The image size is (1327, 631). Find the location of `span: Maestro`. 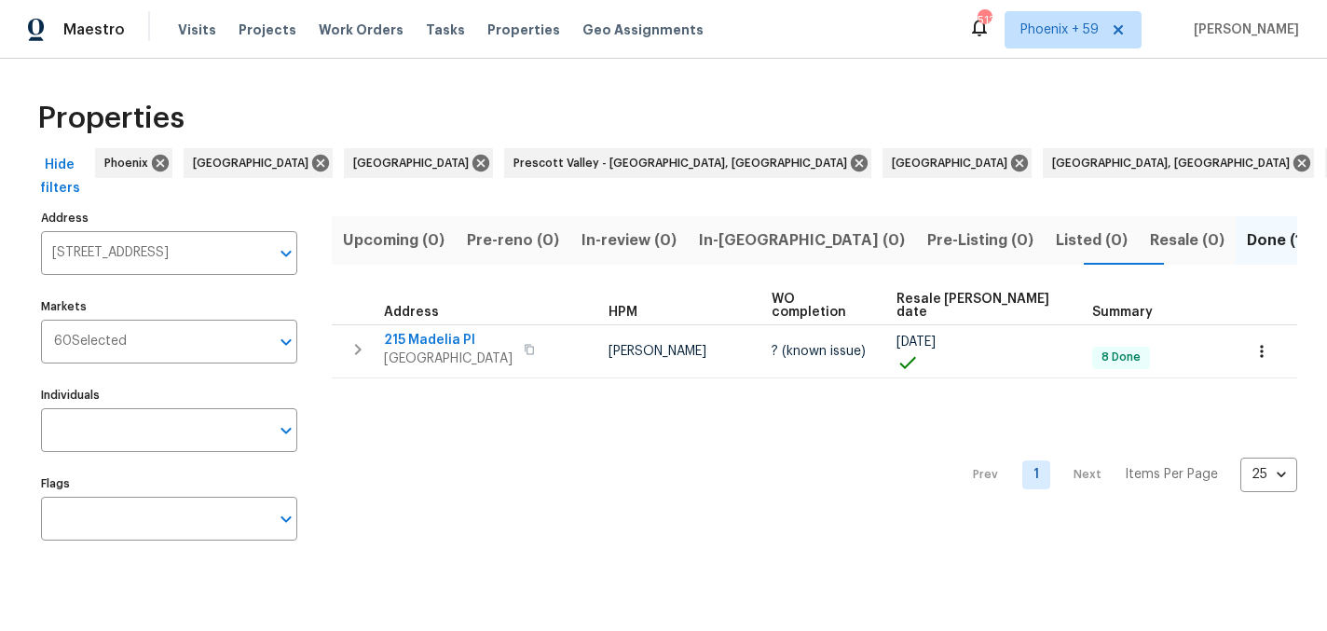

span: Maestro is located at coordinates (94, 30).